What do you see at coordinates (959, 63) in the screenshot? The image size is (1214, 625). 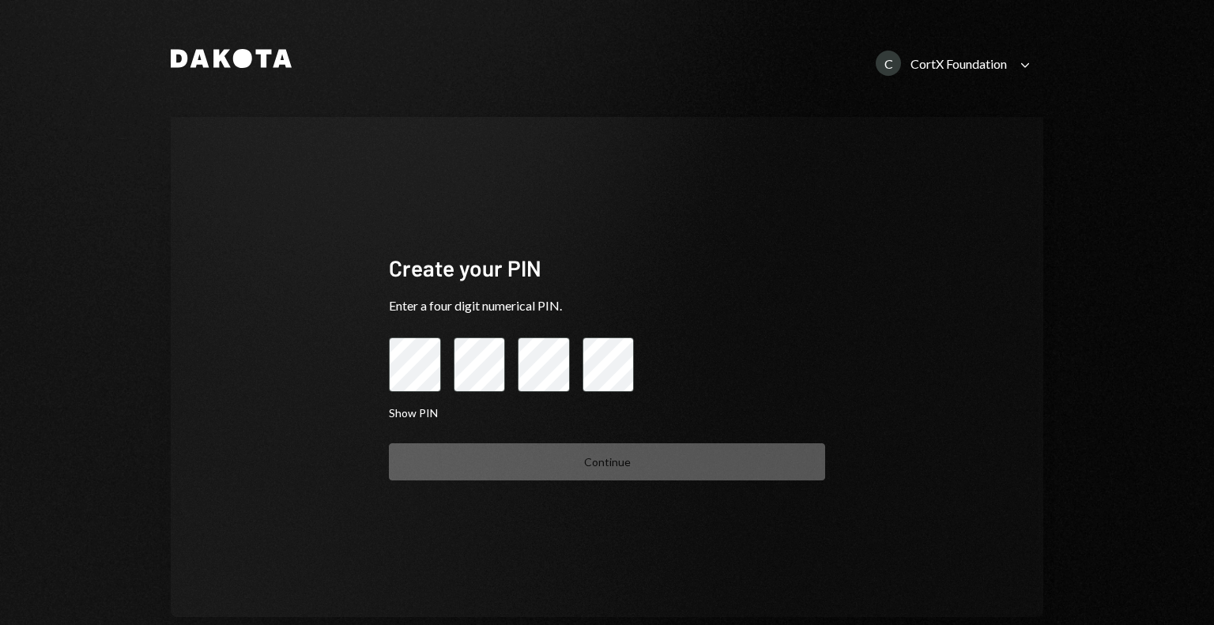 I see `div: CortX Foundation` at bounding box center [959, 63].